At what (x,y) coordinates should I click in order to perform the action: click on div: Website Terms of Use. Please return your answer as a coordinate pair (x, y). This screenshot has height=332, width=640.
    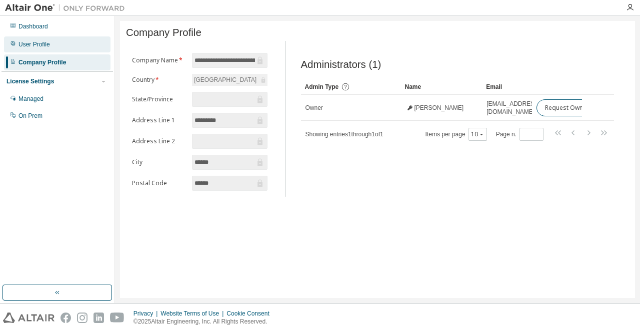
    Looking at the image, I should click on (193, 314).